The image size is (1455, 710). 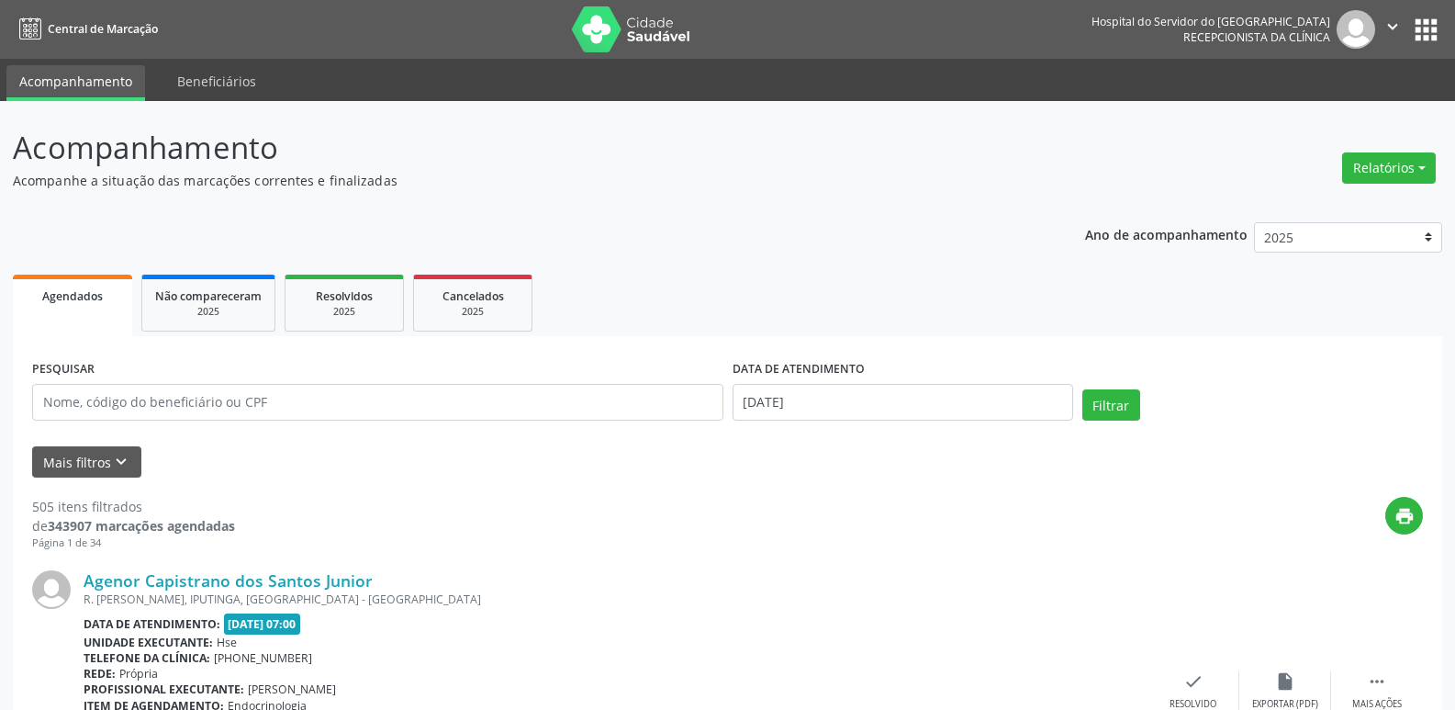 I want to click on span: Não compareceram, so click(x=208, y=296).